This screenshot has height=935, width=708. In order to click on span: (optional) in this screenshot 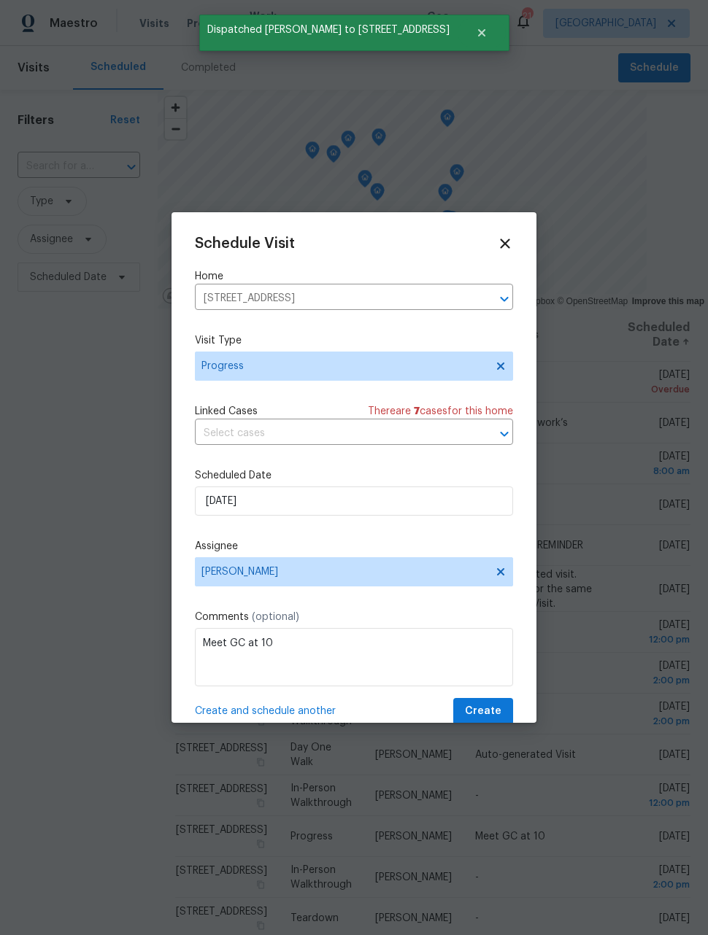, I will do `click(275, 617)`.